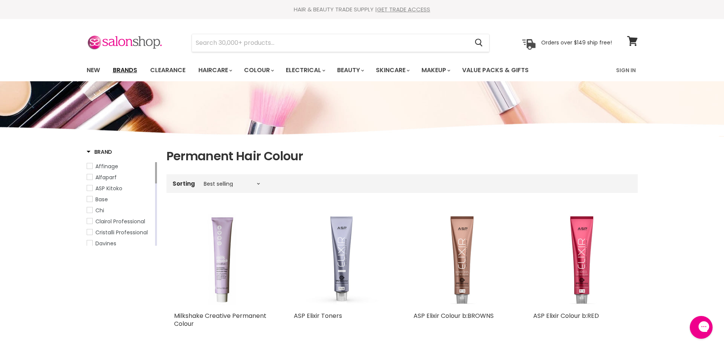 The image size is (724, 349). I want to click on span: ASP Kitoko, so click(109, 188).